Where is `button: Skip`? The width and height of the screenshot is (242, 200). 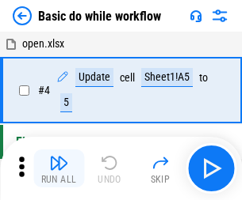 button: Skip is located at coordinates (160, 169).